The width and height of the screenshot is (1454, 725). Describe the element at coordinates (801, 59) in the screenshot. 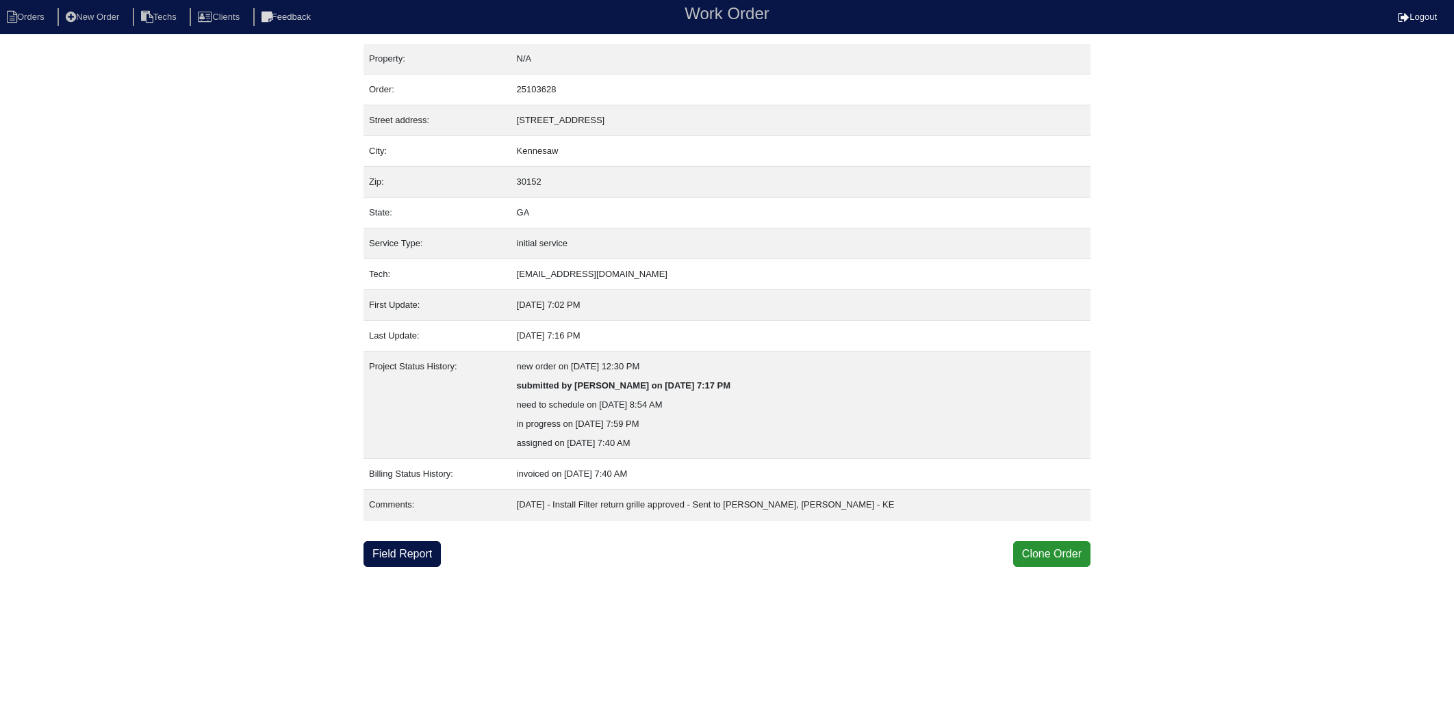

I see `td: N/A` at that location.